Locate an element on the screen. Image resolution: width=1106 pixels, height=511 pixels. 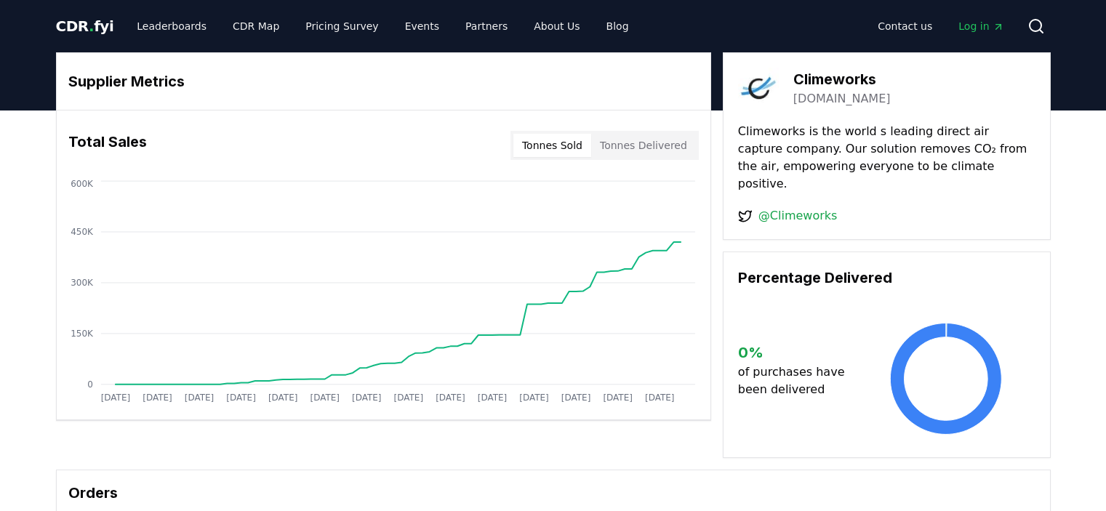
a: CDR Map is located at coordinates (256, 26).